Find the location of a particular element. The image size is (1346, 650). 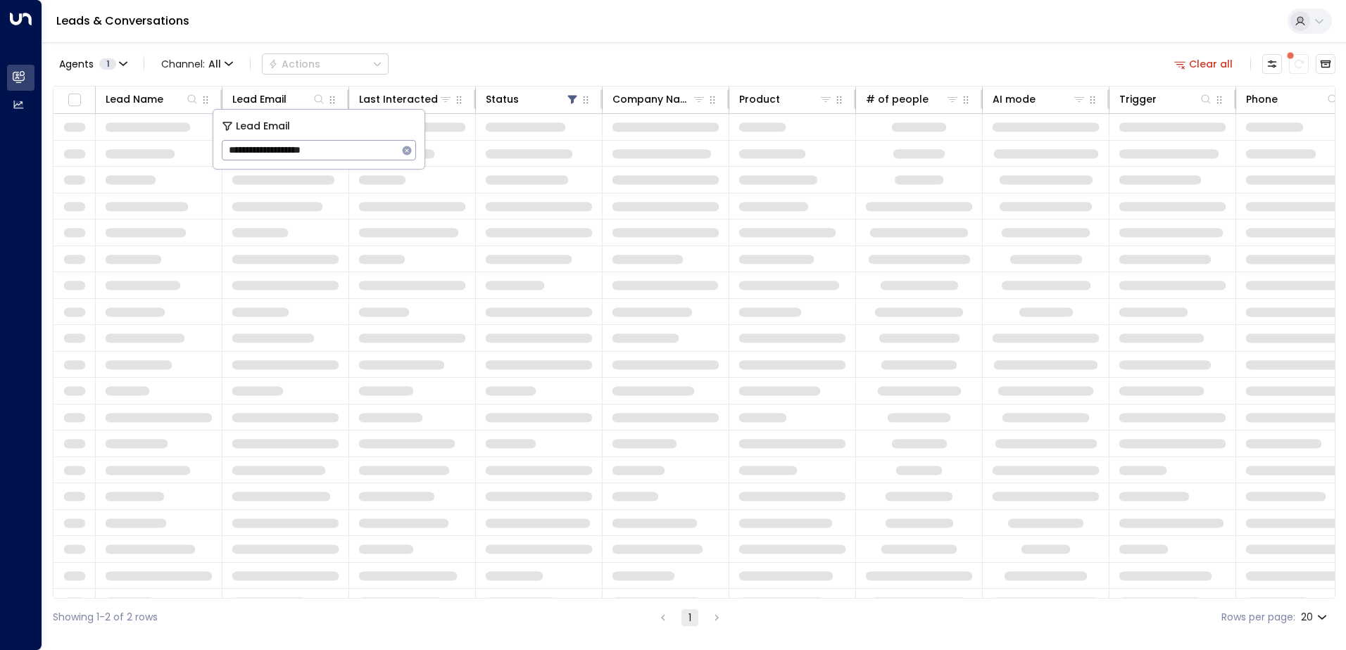

button: Channel:All is located at coordinates (197, 64).